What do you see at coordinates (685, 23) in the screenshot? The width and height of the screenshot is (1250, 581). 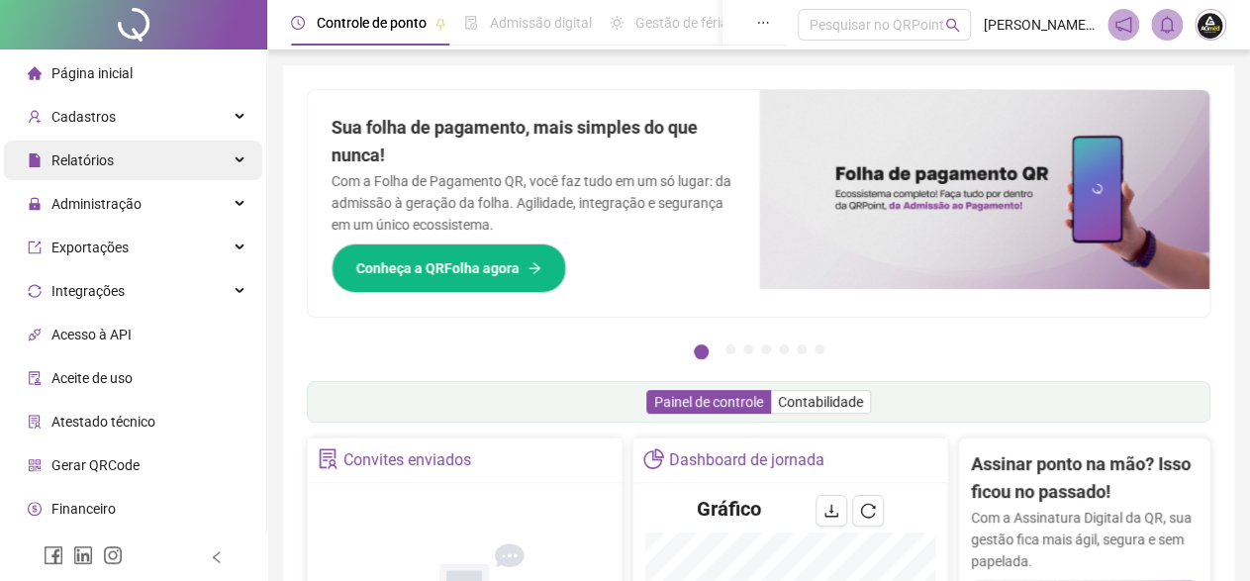 I see `span: Gestão de férias` at bounding box center [685, 23].